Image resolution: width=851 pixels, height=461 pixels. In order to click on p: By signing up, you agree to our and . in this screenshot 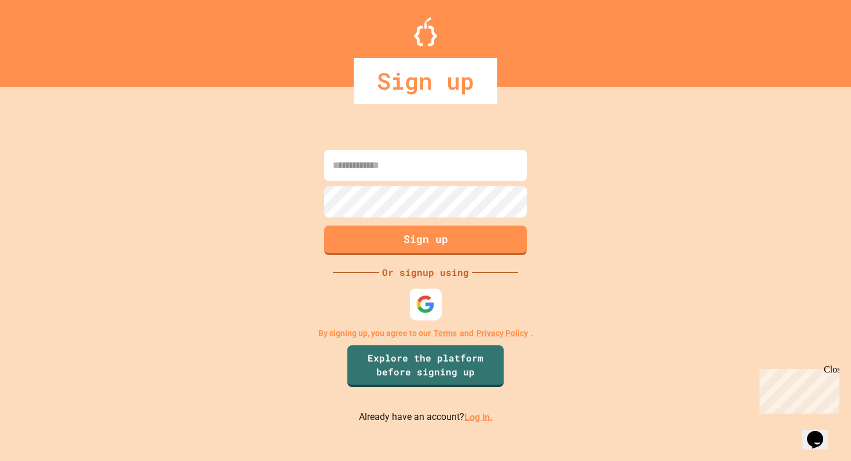, I will do `click(425, 333)`.